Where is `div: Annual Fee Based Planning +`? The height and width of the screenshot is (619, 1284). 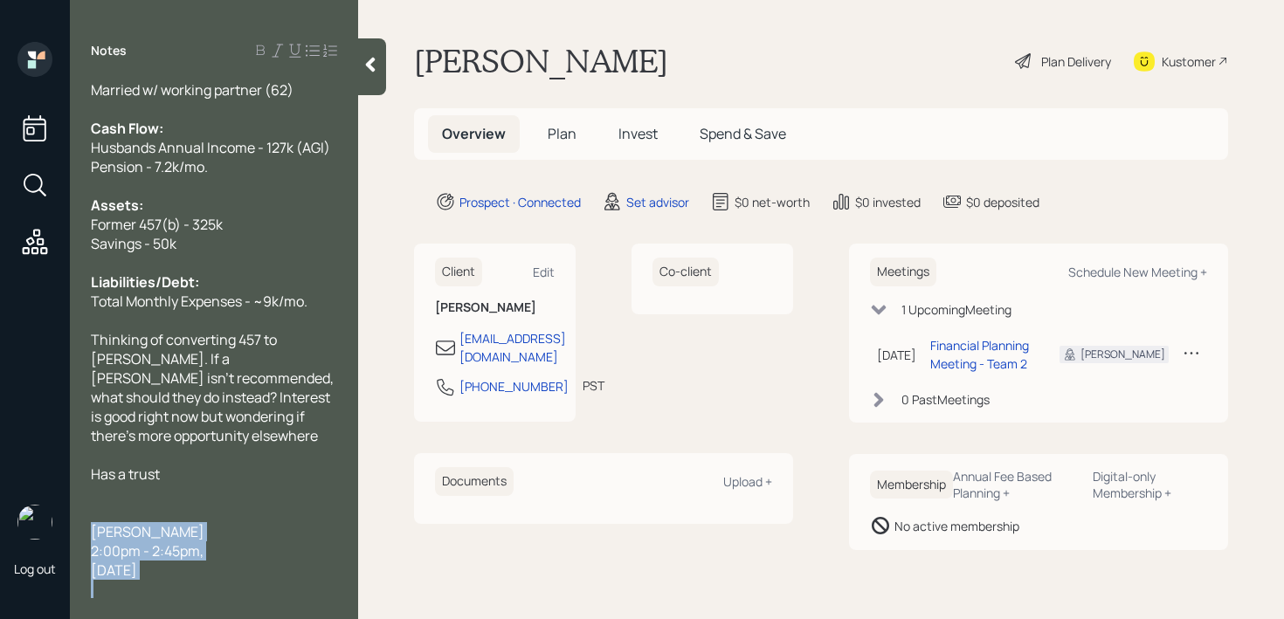
div: Annual Fee Based Planning + is located at coordinates (1015, 485).